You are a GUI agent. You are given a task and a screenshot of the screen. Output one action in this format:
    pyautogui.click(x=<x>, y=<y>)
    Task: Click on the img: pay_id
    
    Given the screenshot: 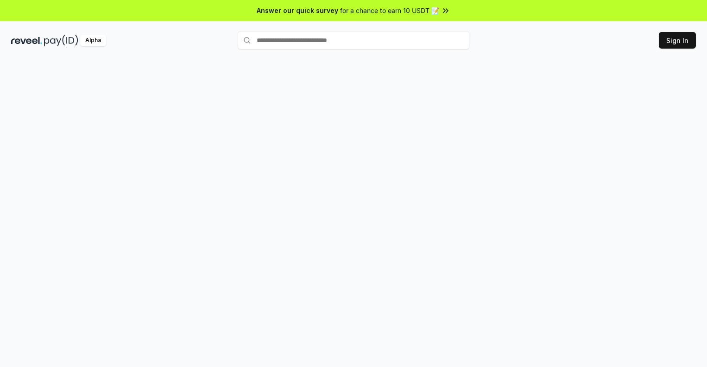 What is the action you would take?
    pyautogui.click(x=61, y=40)
    